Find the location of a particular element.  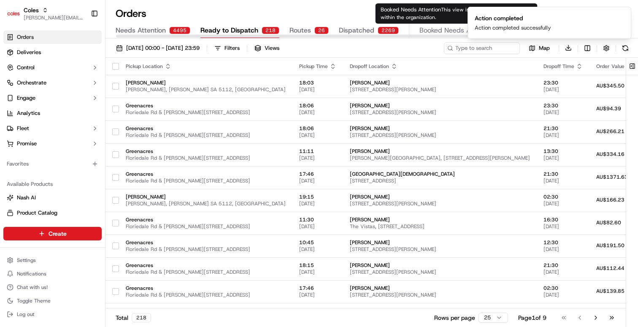

div: Order Value is located at coordinates (615, 66).